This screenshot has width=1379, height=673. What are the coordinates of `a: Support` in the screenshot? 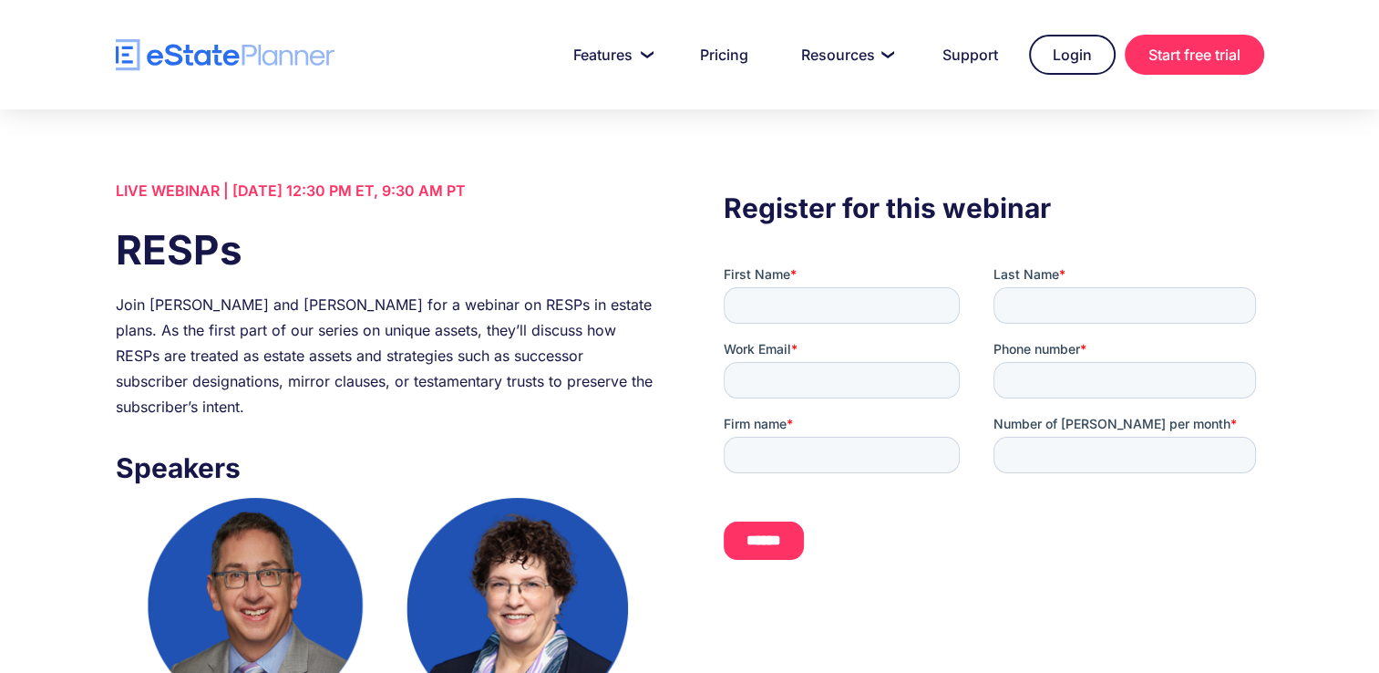 It's located at (970, 55).